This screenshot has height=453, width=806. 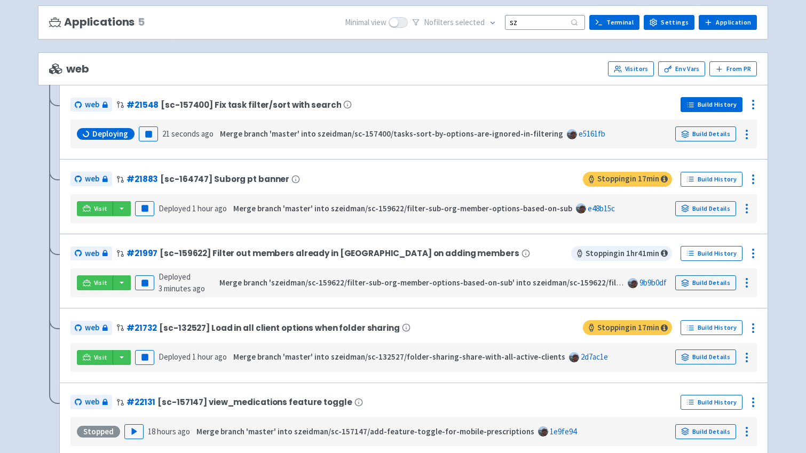 I want to click on button: From PR, so click(x=733, y=69).